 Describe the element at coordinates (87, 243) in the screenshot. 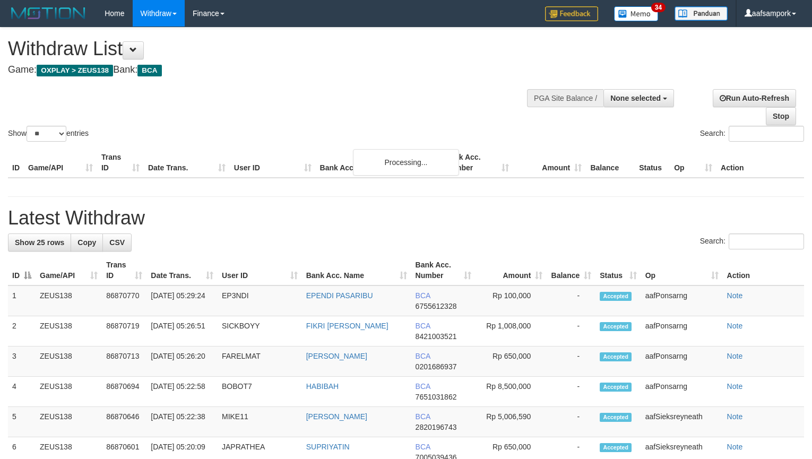

I see `span: Copy` at that location.